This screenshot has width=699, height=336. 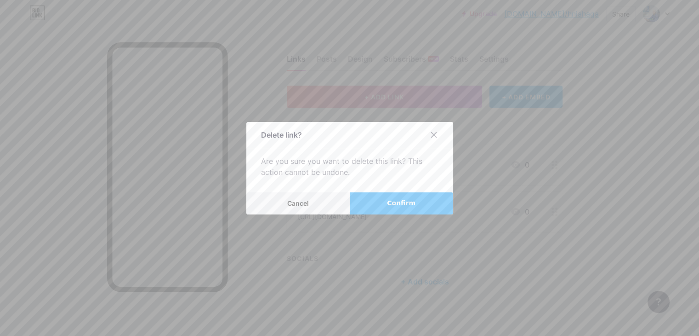 What do you see at coordinates (281, 135) in the screenshot?
I see `div: Delete link?` at bounding box center [281, 135].